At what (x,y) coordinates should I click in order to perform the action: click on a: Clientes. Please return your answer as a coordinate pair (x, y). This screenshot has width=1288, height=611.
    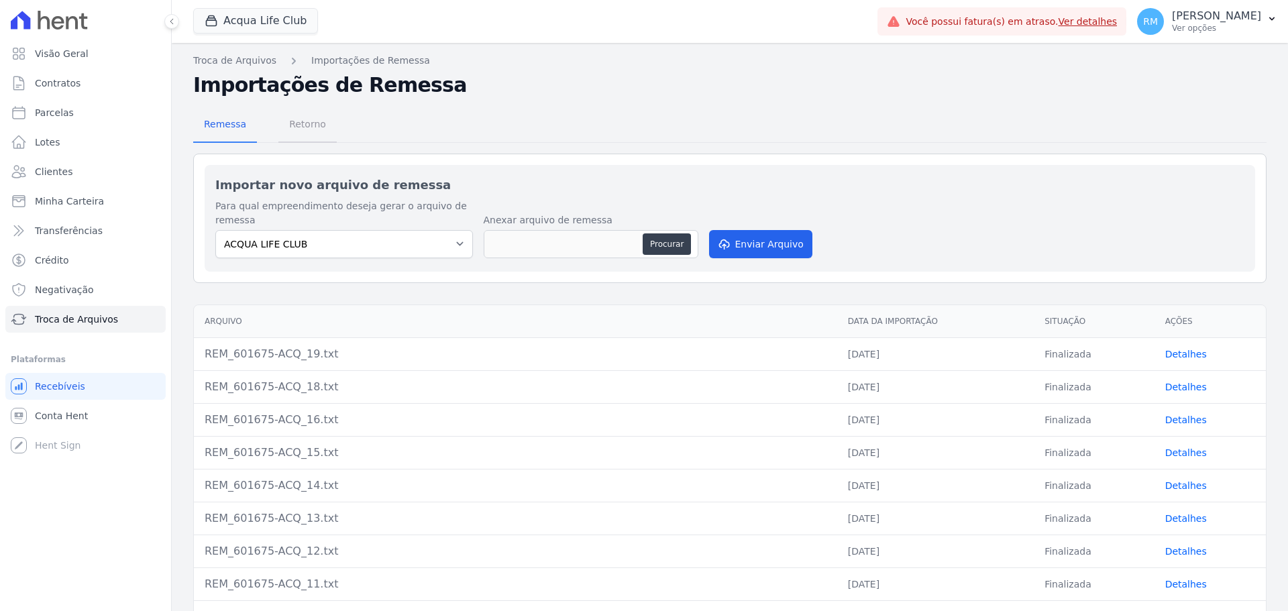
    Looking at the image, I should click on (85, 172).